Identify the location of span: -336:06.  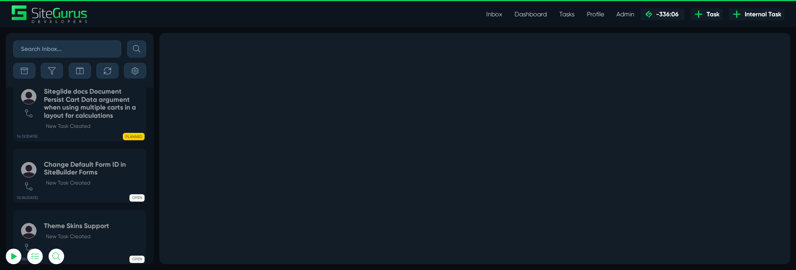
(666, 14).